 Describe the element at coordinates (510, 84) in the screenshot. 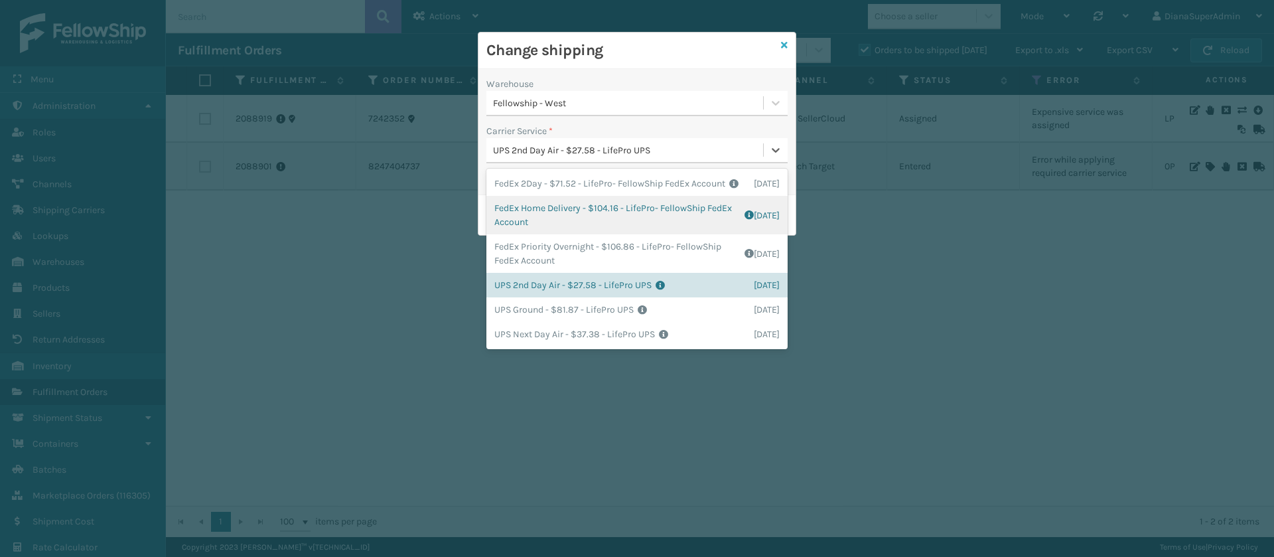

I see `label: Warehouse` at that location.